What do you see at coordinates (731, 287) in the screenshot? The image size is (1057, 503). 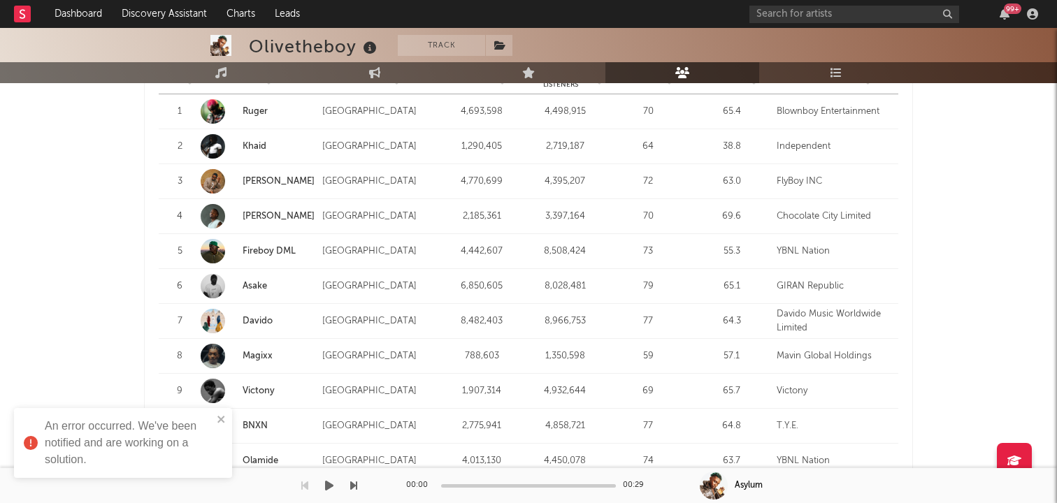 I see `div: 65.1` at bounding box center [731, 287].